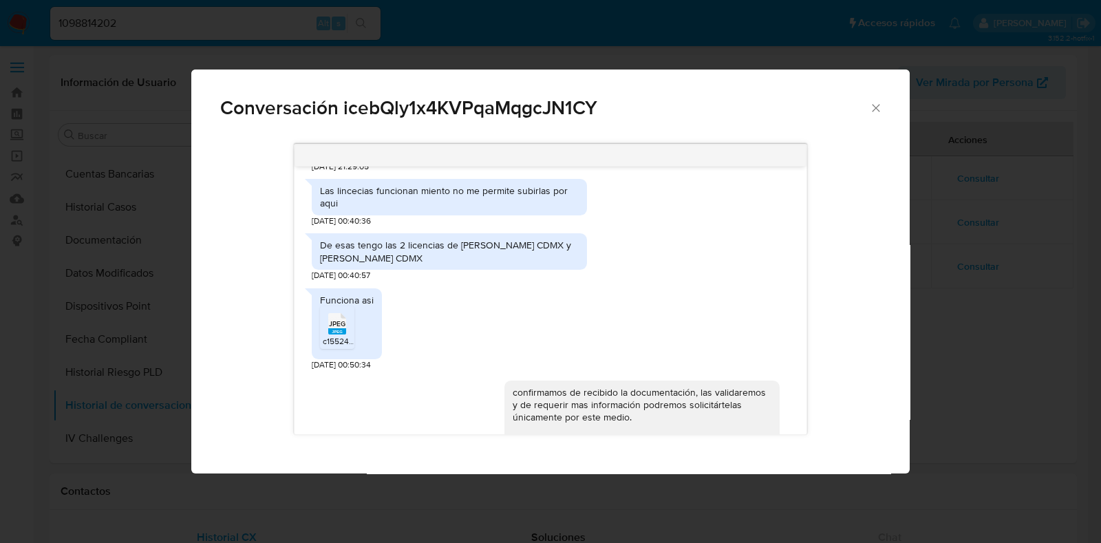 The width and height of the screenshot is (1101, 543). What do you see at coordinates (337, 324) in the screenshot?
I see `span: JPEG` at bounding box center [337, 324].